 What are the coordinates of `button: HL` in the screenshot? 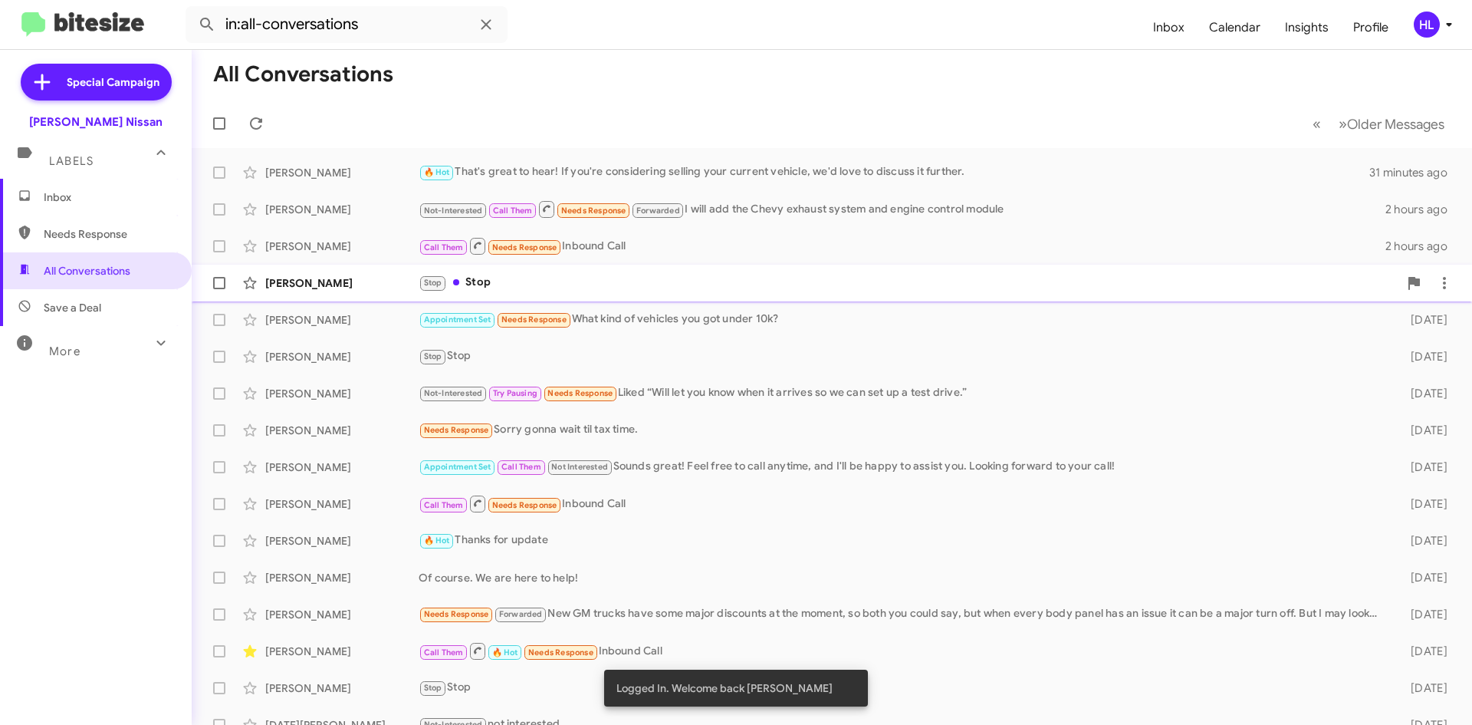 It's located at (1428, 25).